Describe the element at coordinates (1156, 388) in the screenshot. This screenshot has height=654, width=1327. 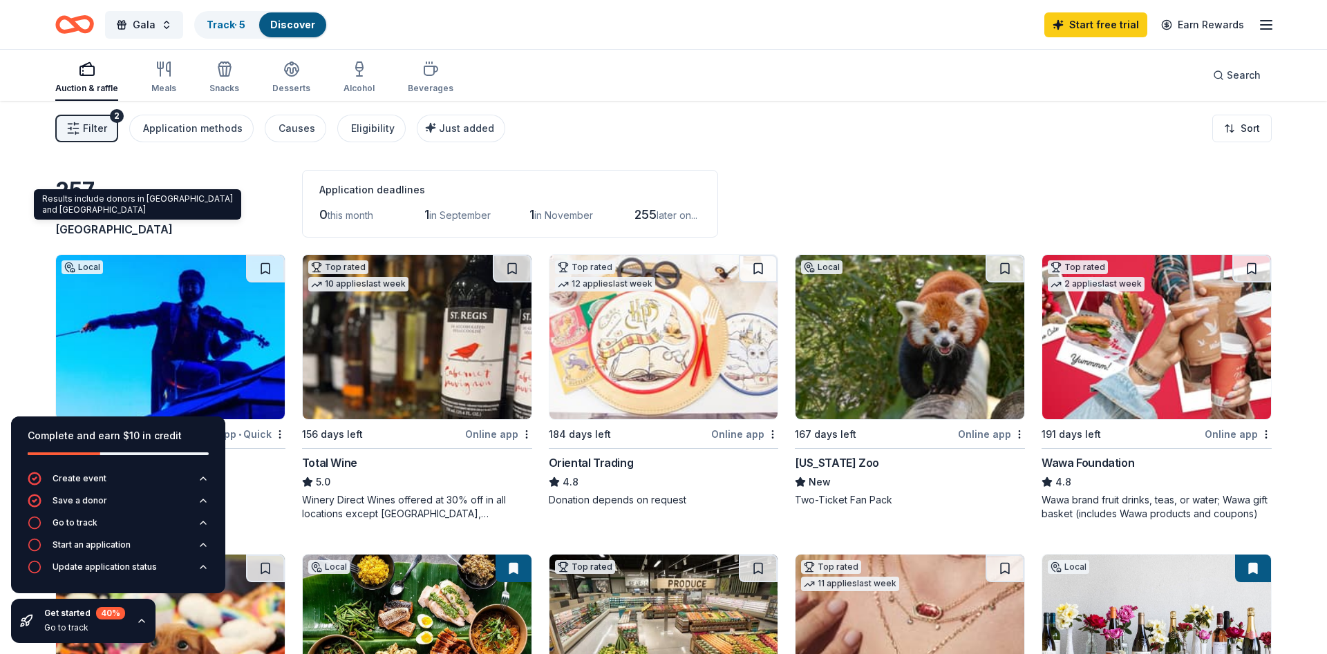
I see `a: Image for Wawa FoundationTop rated2 applieslast week191 days leftOnline appWawa Foundation4.8Wawa...` at that location.